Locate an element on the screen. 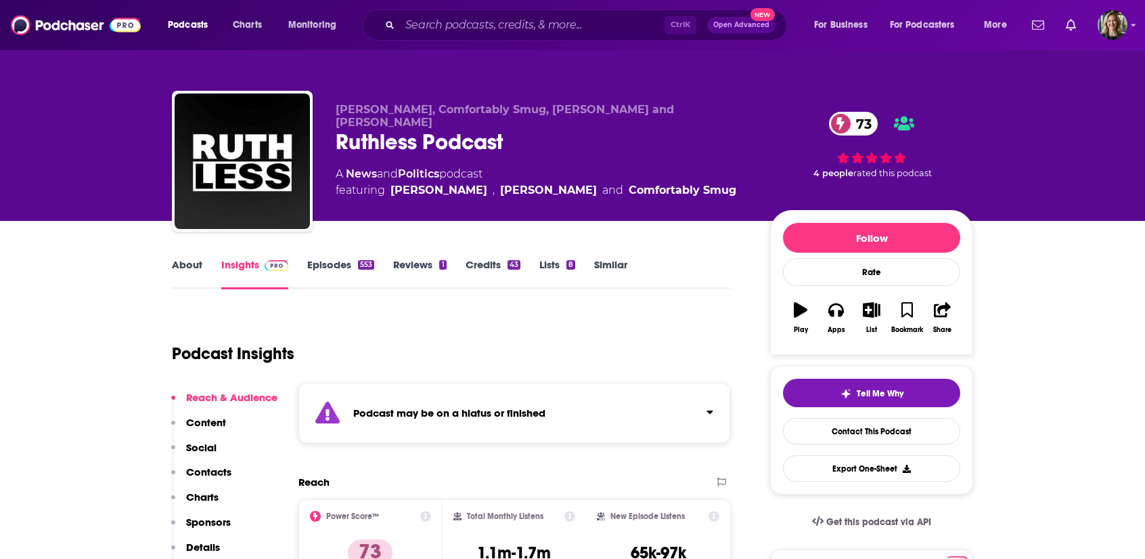 The width and height of the screenshot is (1145, 559). div: 8 is located at coordinates (571, 265).